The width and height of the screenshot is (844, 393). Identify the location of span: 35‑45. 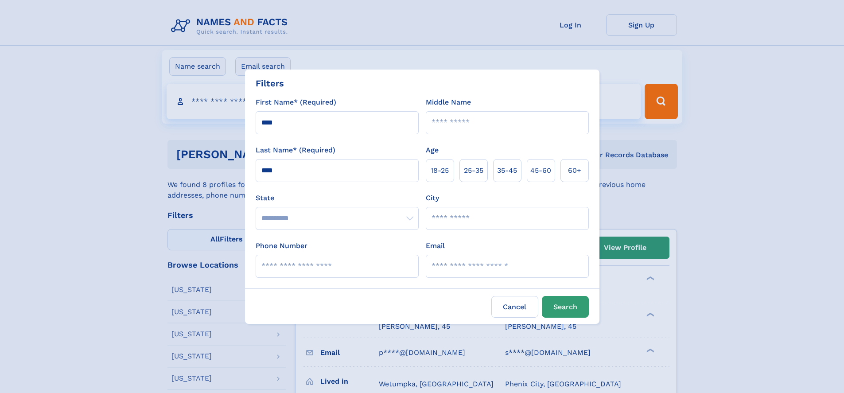
(507, 171).